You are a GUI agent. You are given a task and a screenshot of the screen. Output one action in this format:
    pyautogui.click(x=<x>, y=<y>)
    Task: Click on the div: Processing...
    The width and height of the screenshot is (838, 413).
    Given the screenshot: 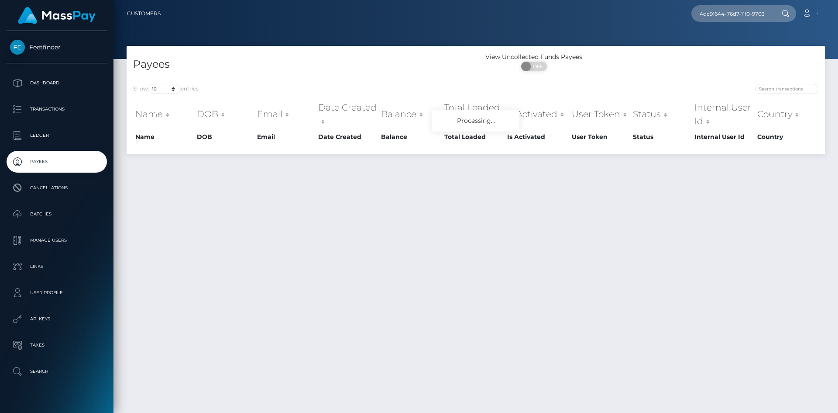 What is the action you would take?
    pyautogui.click(x=476, y=121)
    